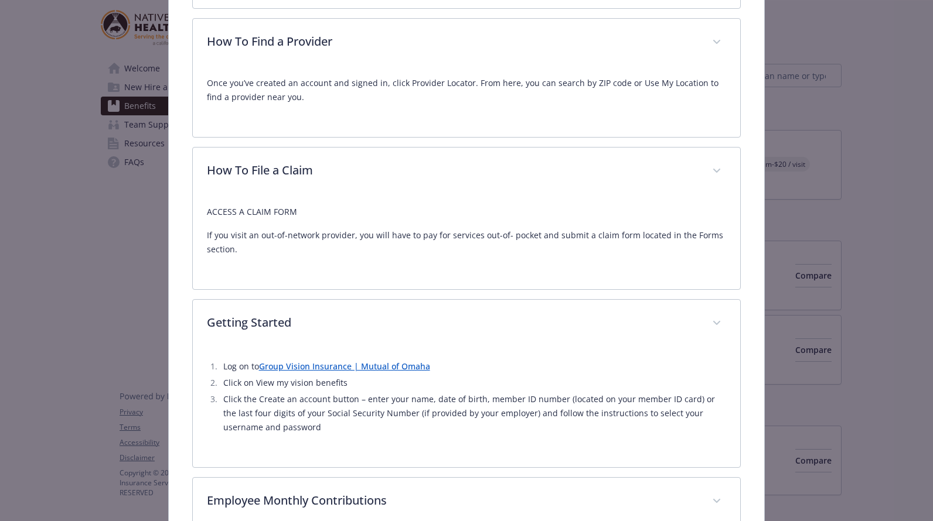  I want to click on a: Group Vision Insurance | Mutual of Omaha, so click(345, 366).